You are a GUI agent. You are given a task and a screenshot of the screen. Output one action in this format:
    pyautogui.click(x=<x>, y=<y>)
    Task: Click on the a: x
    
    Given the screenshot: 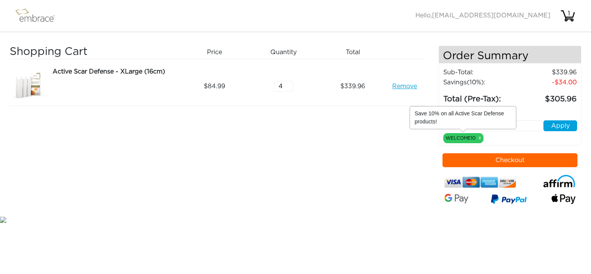 What is the action you would take?
    pyautogui.click(x=479, y=138)
    